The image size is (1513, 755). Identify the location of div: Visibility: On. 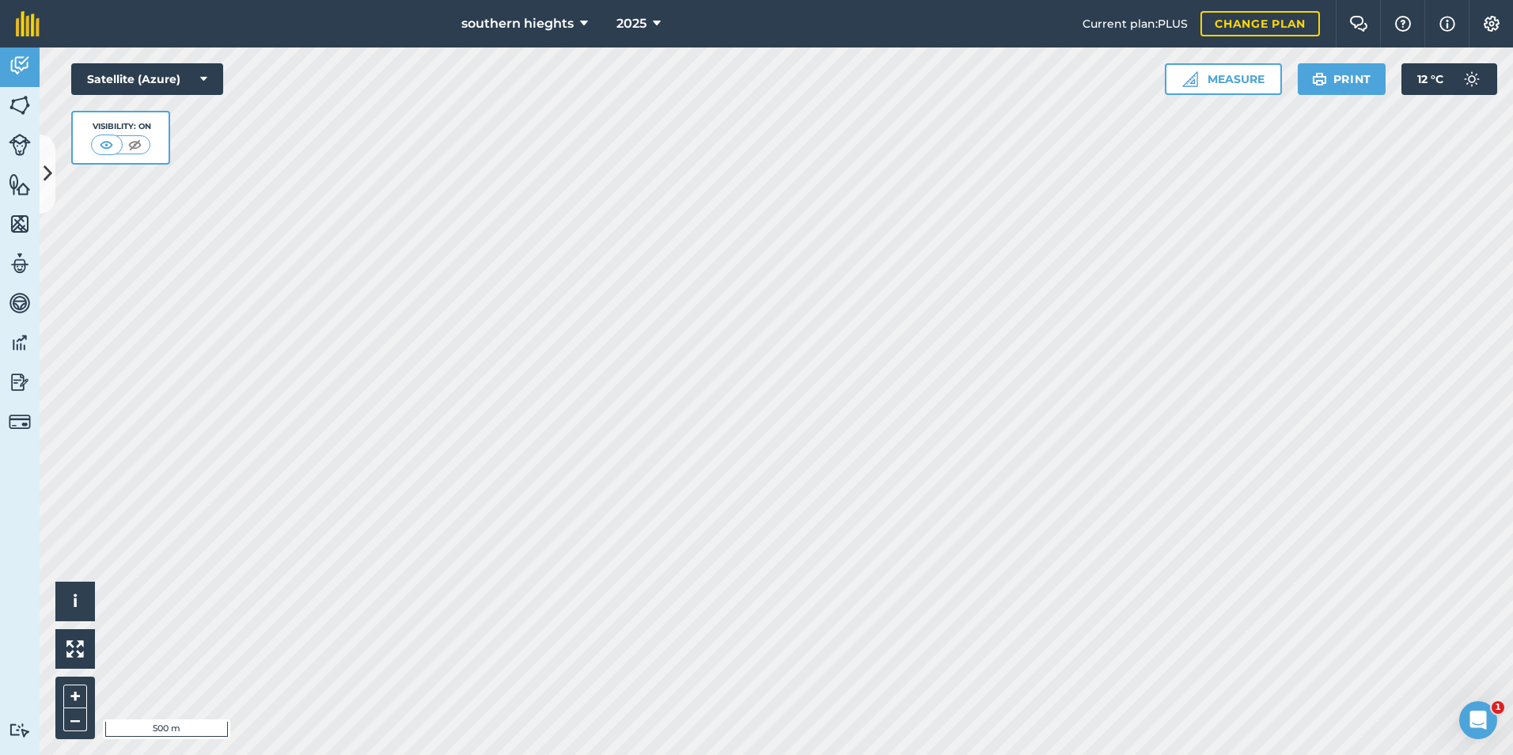
(121, 127).